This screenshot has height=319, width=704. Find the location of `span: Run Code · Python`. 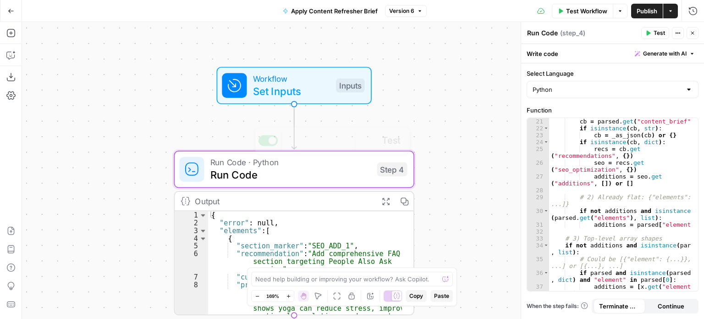

span: Run Code · Python is located at coordinates (291, 162).